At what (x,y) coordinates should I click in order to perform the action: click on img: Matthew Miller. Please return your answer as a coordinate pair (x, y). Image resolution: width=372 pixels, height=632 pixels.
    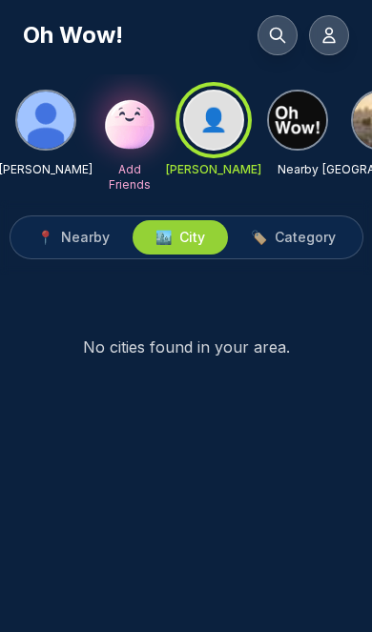
    Looking at the image, I should click on (46, 120).